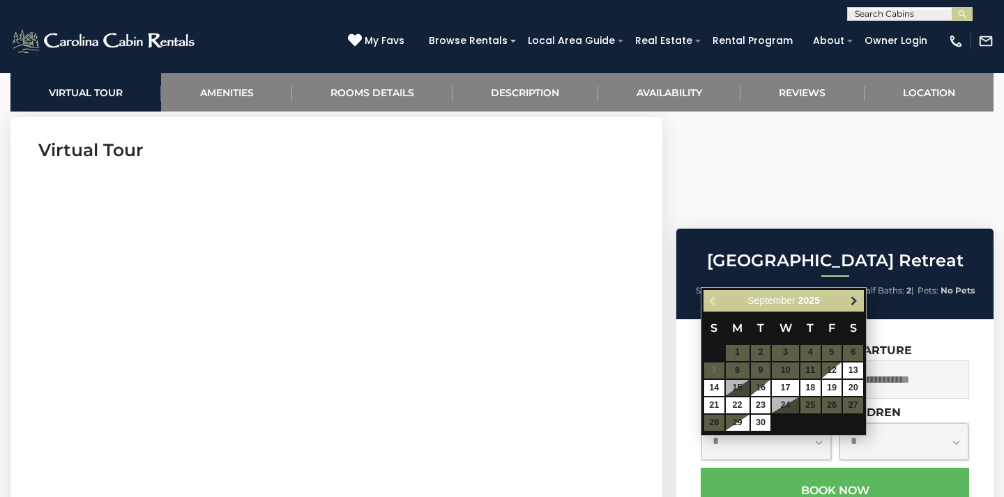  Describe the element at coordinates (761, 388) in the screenshot. I see `a: 16` at that location.